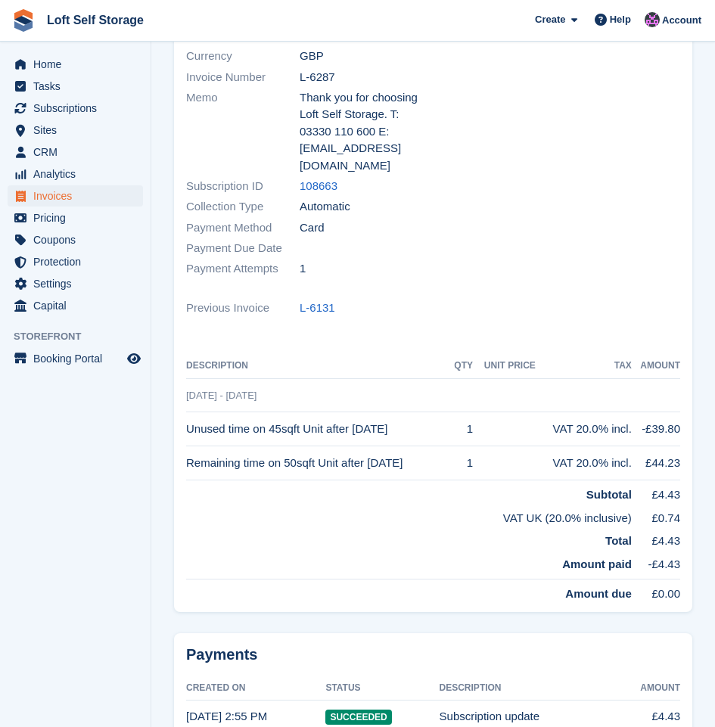 Image resolution: width=715 pixels, height=727 pixels. I want to click on th: Tax, so click(583, 366).